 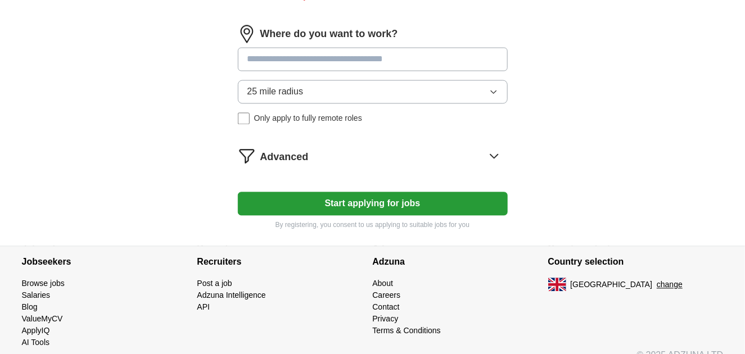 What do you see at coordinates (670, 285) in the screenshot?
I see `button: change` at bounding box center [670, 285].